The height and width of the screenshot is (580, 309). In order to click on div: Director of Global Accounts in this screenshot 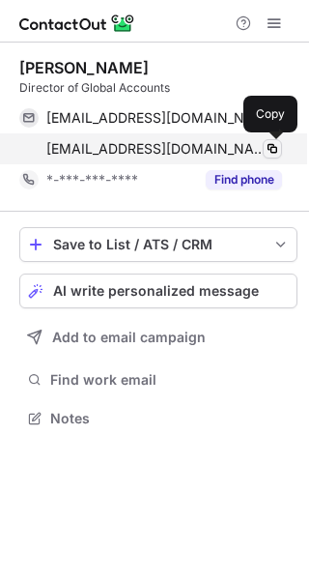, I will do `click(159, 88)`.